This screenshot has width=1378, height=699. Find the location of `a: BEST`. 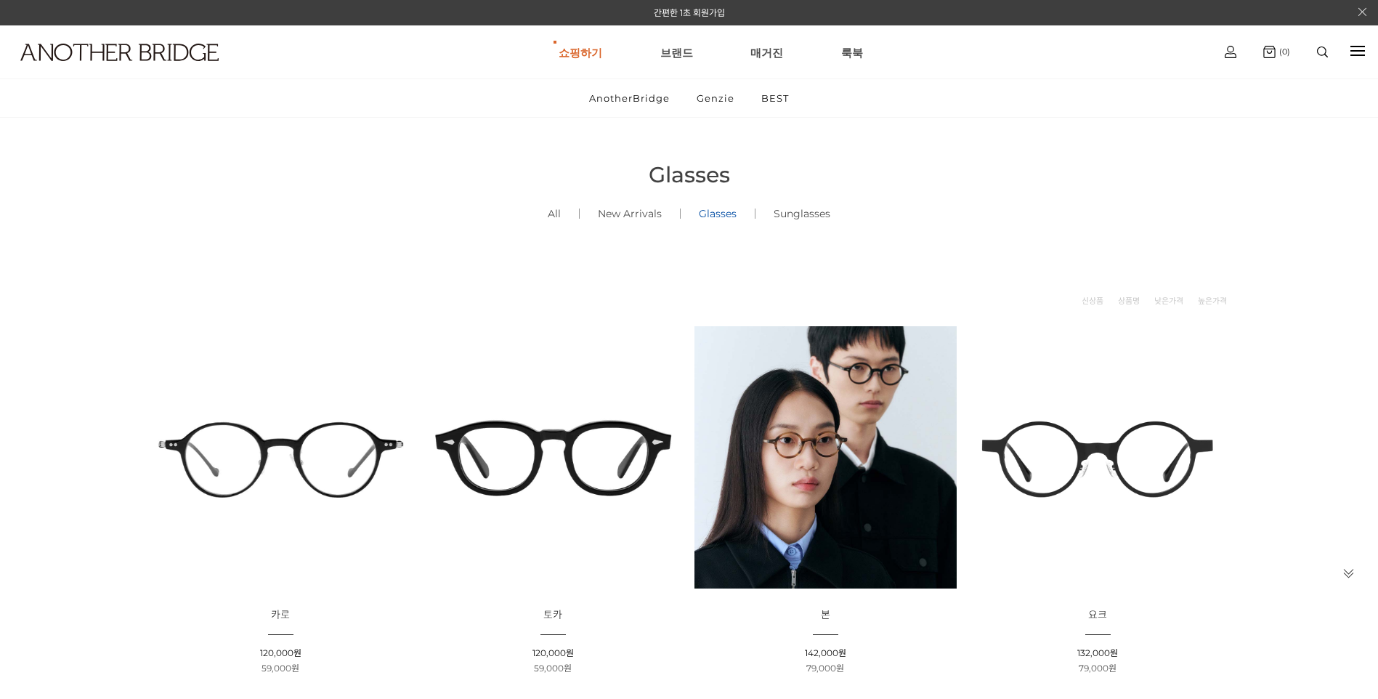

a: BEST is located at coordinates (775, 98).